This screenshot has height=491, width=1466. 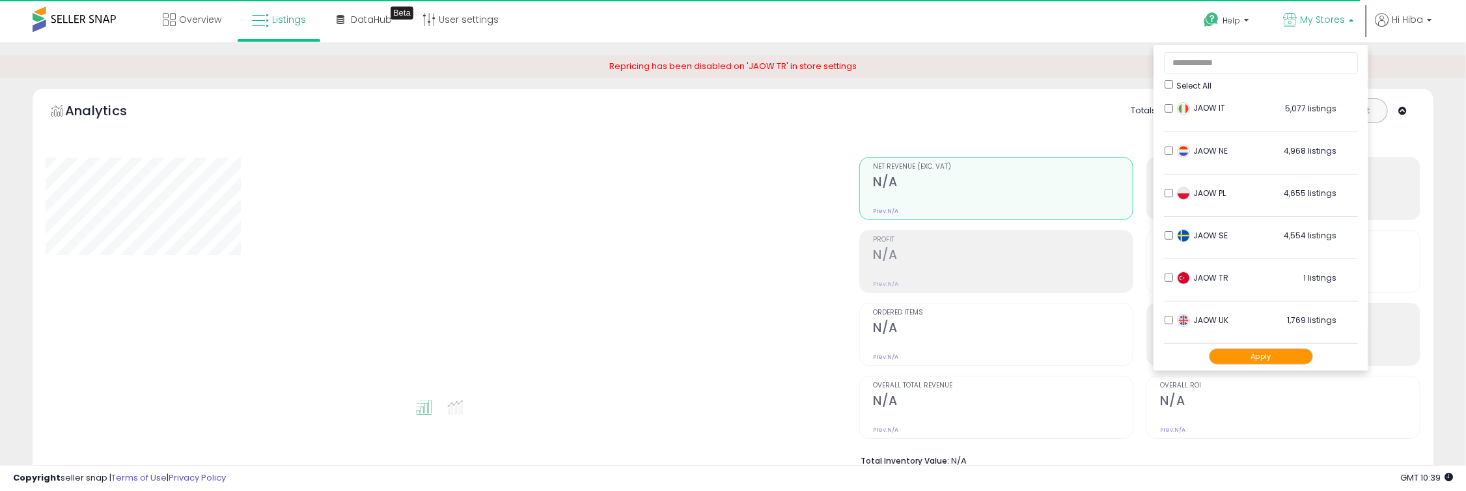 I want to click on span: 1 listings, so click(x=1320, y=277).